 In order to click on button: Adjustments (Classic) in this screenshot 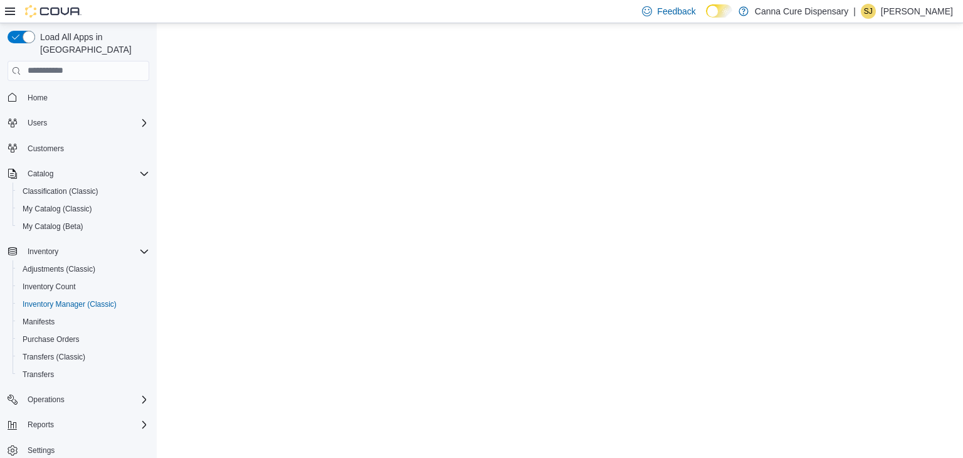, I will do `click(83, 269)`.